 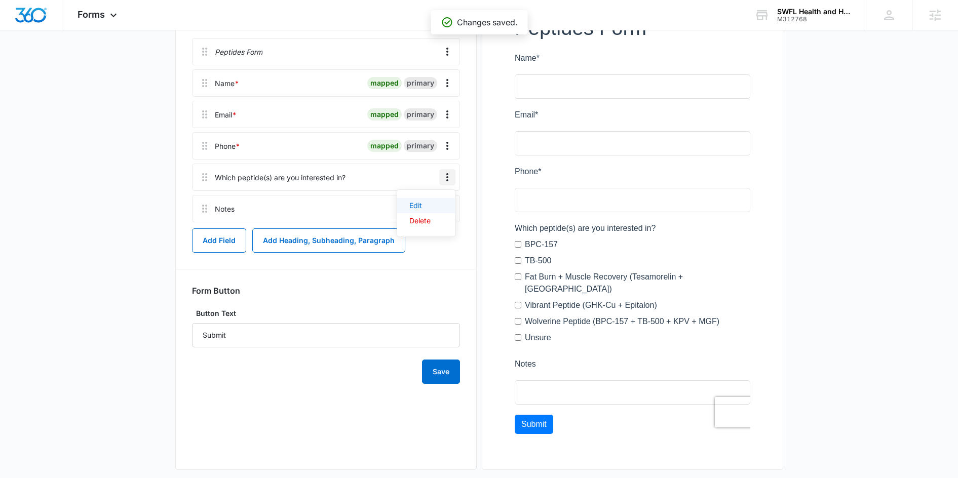 What do you see at coordinates (426, 221) in the screenshot?
I see `button: Delete` at bounding box center [426, 221].